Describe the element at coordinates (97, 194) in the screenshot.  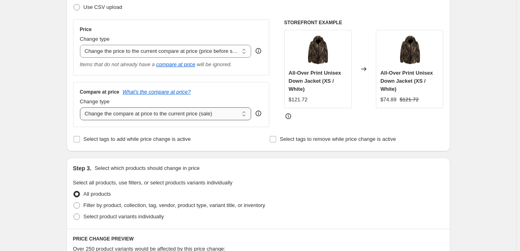
I see `span: All products` at that location.